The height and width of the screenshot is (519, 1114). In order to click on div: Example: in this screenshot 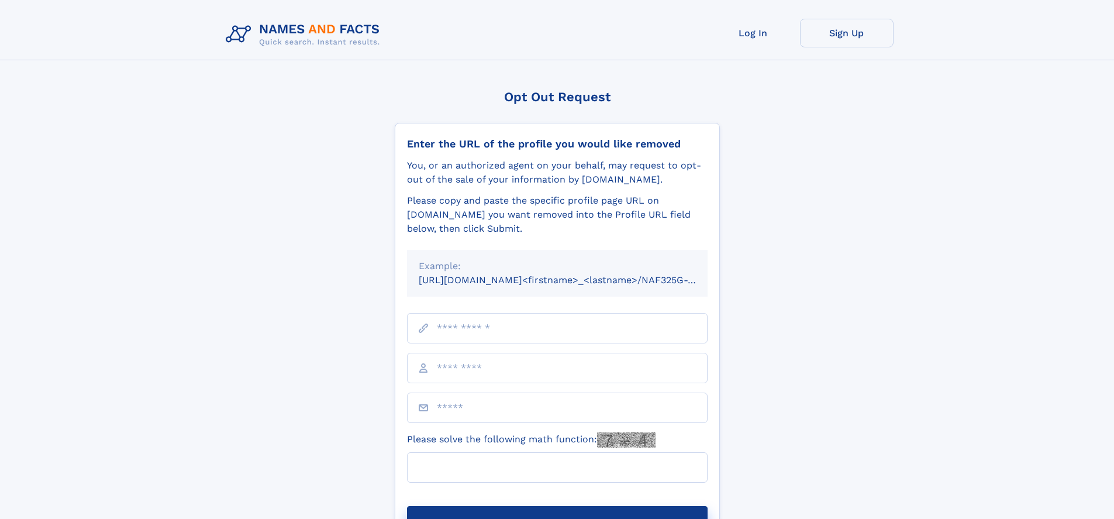, I will do `click(557, 266)`.